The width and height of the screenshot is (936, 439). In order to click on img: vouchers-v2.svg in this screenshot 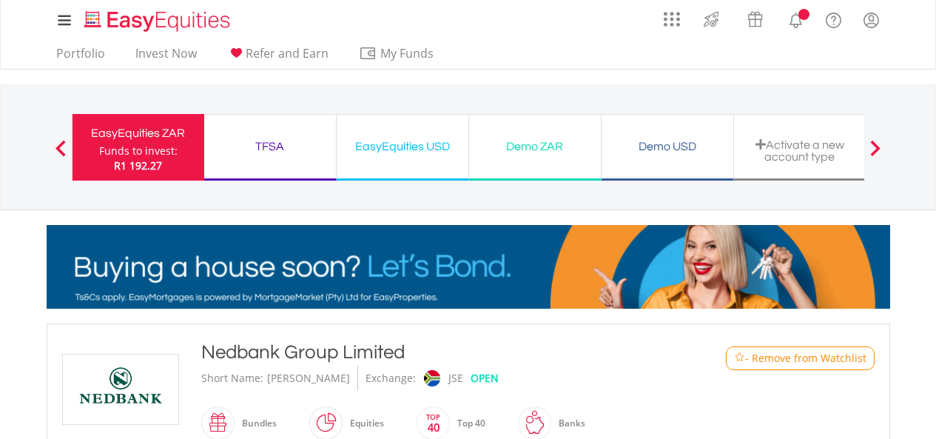, I will do `click(754, 19)`.